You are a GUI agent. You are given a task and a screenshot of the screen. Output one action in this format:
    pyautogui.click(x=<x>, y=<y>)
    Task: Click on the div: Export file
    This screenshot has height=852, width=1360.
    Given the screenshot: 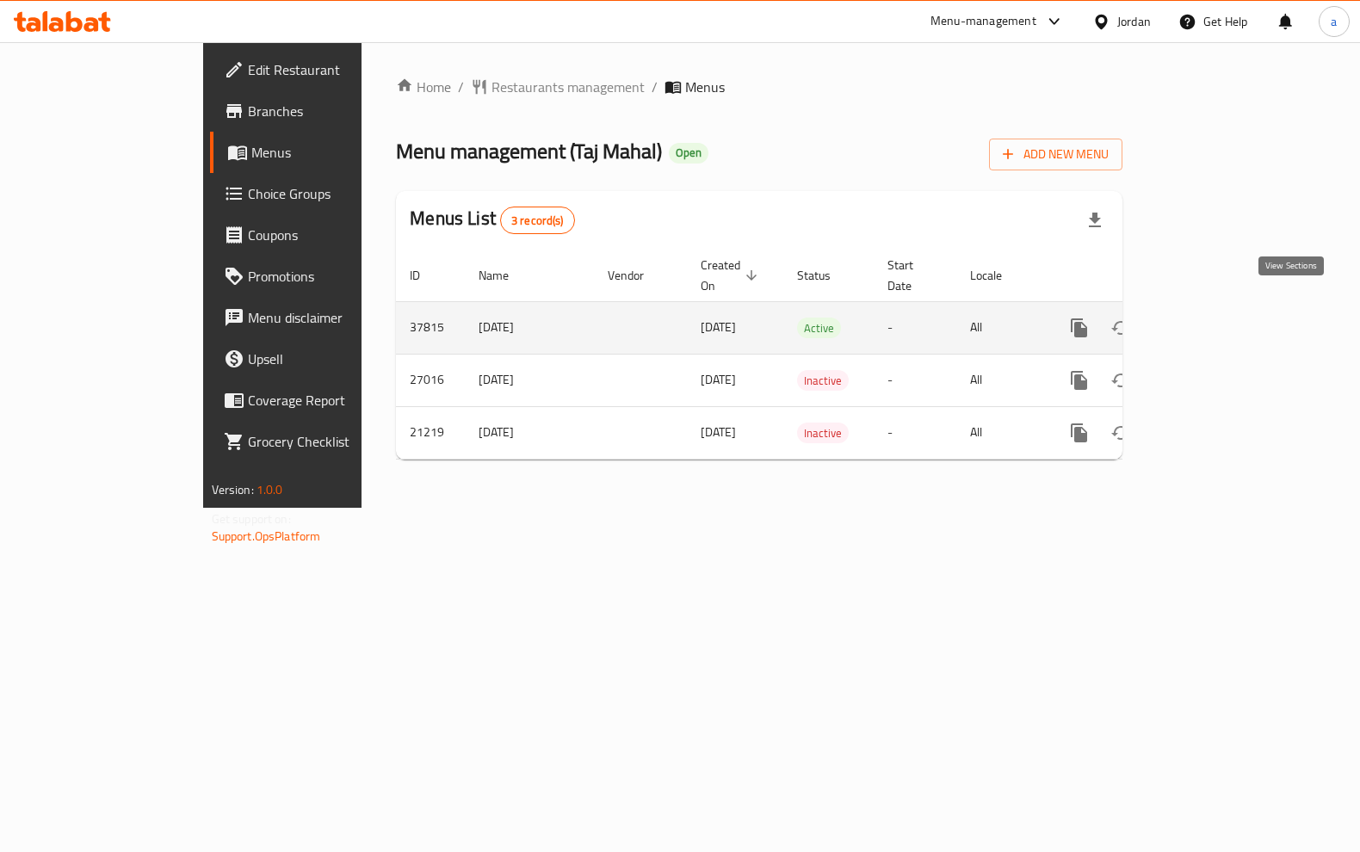 What is the action you would take?
    pyautogui.click(x=1094, y=220)
    